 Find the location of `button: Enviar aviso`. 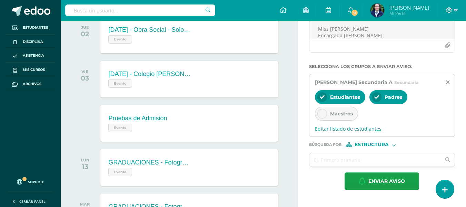

button: Enviar aviso is located at coordinates (382, 181).